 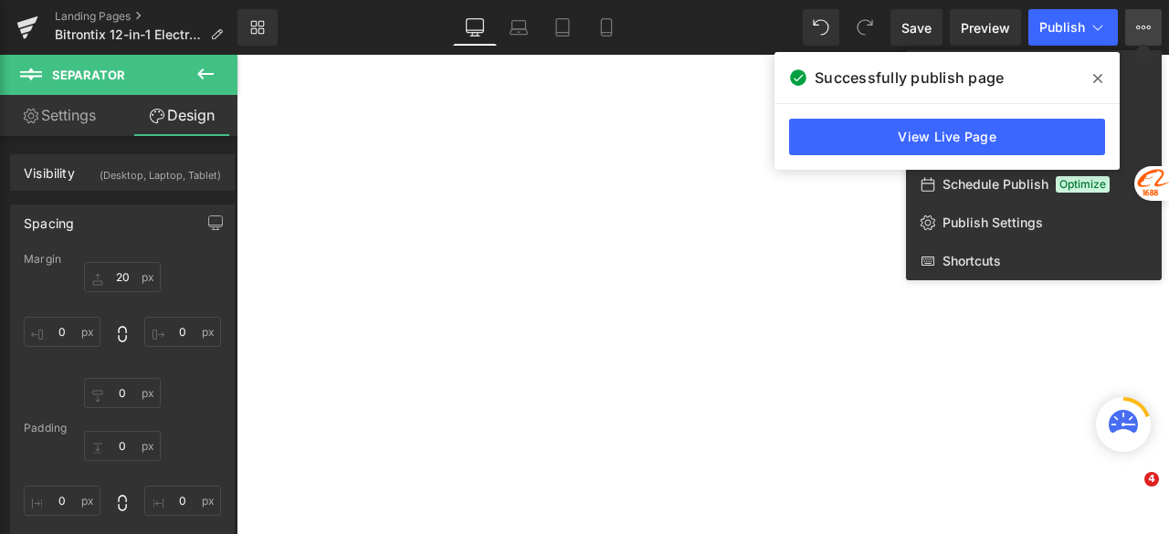 What do you see at coordinates (1143, 27) in the screenshot?
I see `button: View Live PageView with current TemplateSave Template to LibrarySchedule PublishOptimizePublish S...` at bounding box center [1143, 27].